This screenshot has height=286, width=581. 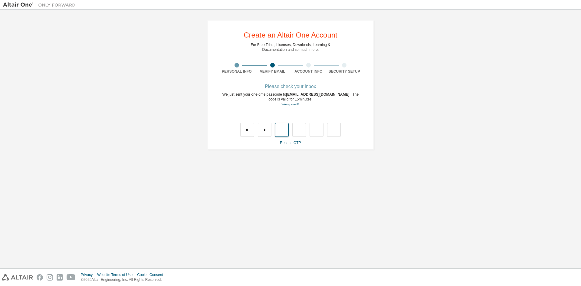 What do you see at coordinates (17, 277) in the screenshot?
I see `img: altair_logo.svg` at bounding box center [17, 277].